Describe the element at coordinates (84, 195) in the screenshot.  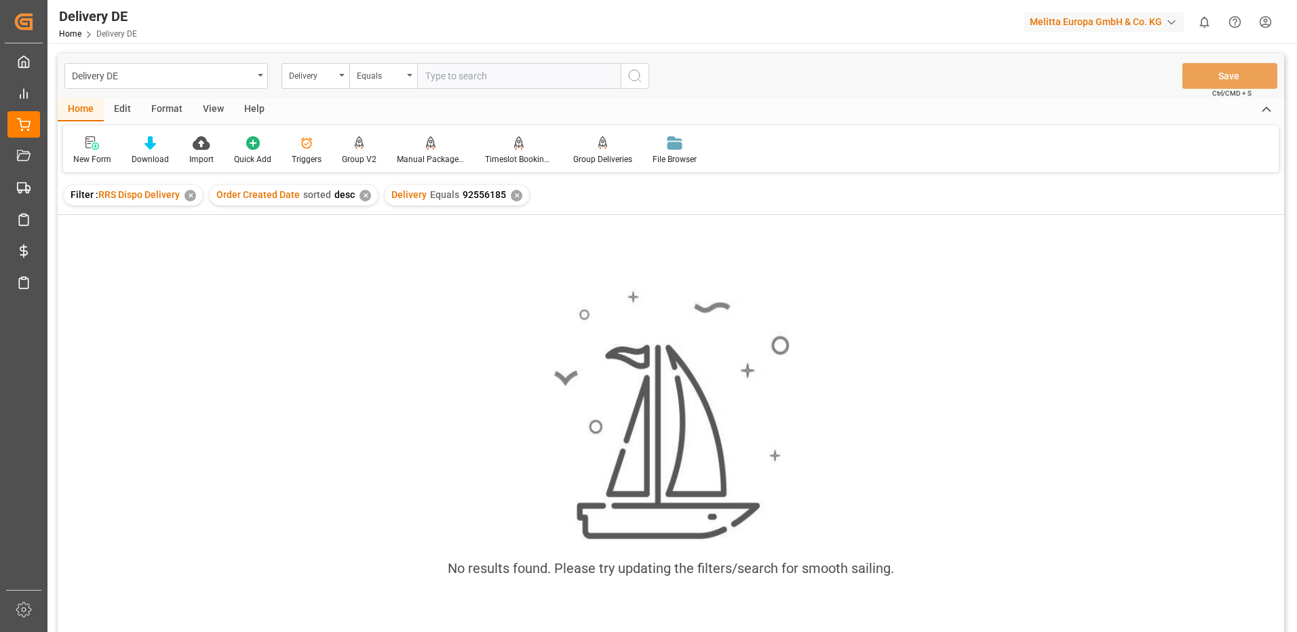
I see `span: Filter :` at that location.